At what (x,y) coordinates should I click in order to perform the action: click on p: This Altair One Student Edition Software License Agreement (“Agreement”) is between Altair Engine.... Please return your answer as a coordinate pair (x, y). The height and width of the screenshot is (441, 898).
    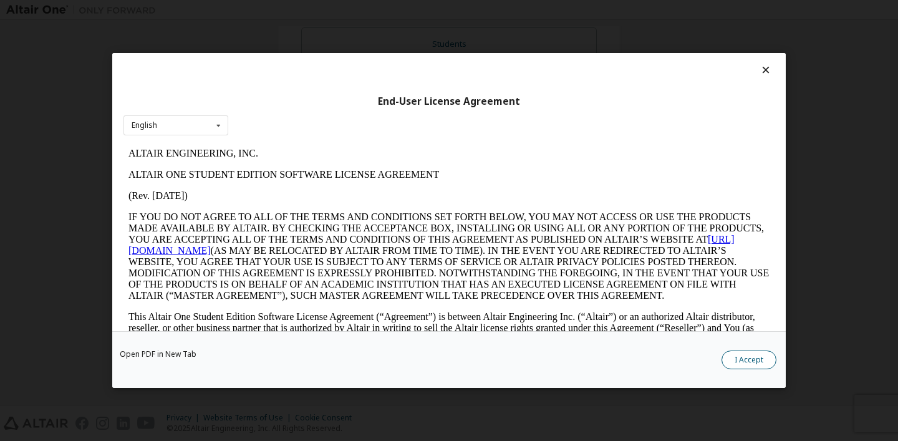
    Looking at the image, I should click on (325, 191).